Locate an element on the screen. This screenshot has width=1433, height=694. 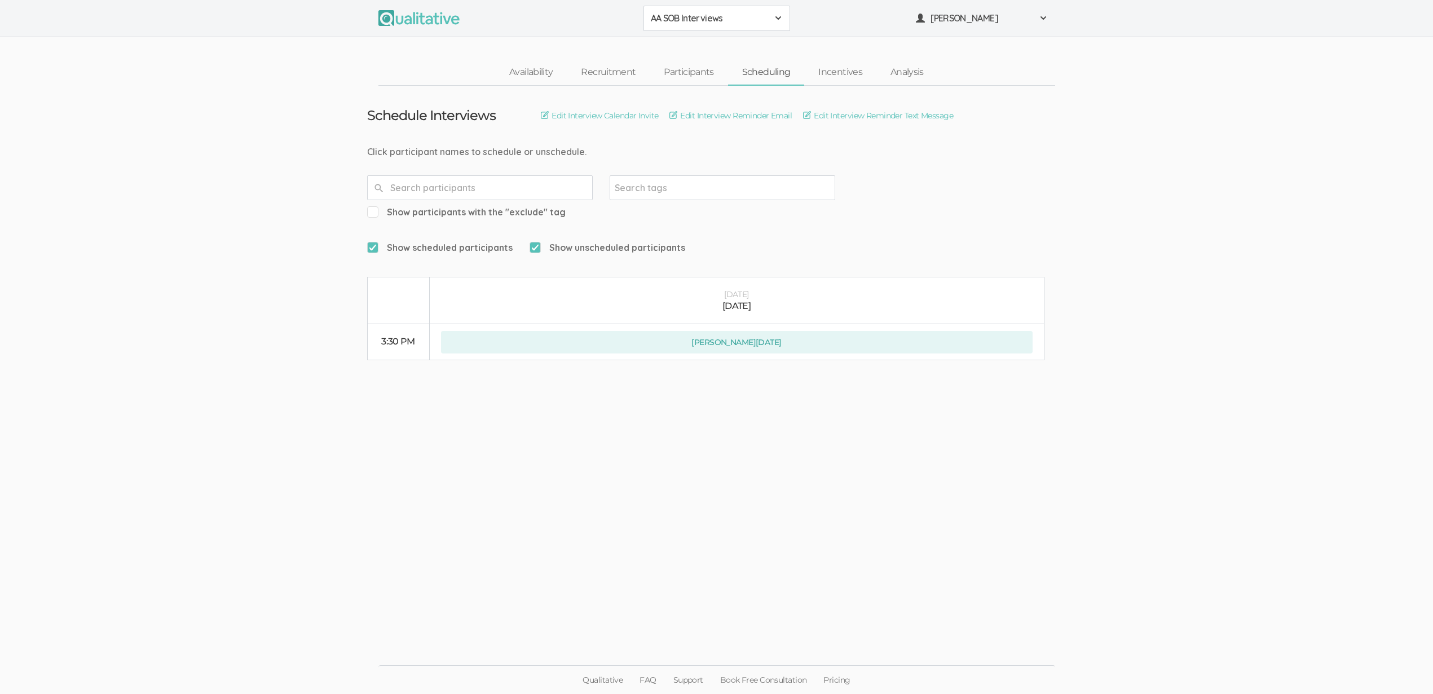
a: Scheduling is located at coordinates (766, 72).